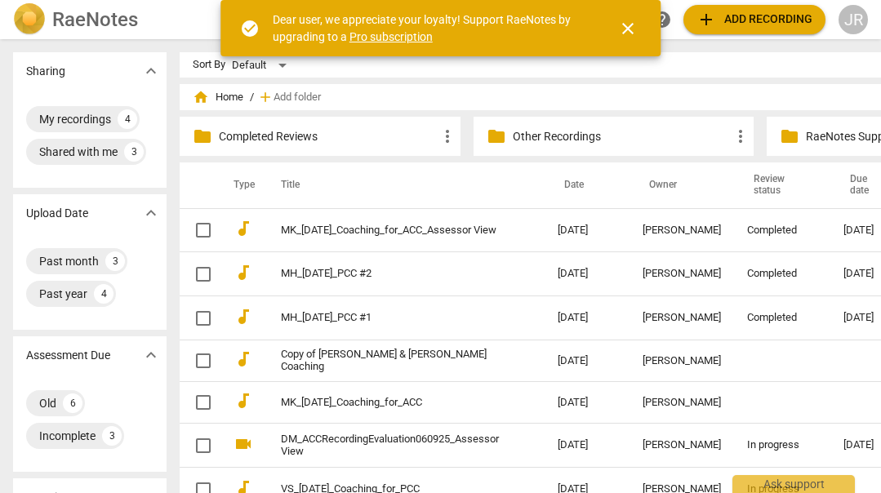 This screenshot has height=493, width=881. Describe the element at coordinates (662, 20) in the screenshot. I see `a: Help` at that location.